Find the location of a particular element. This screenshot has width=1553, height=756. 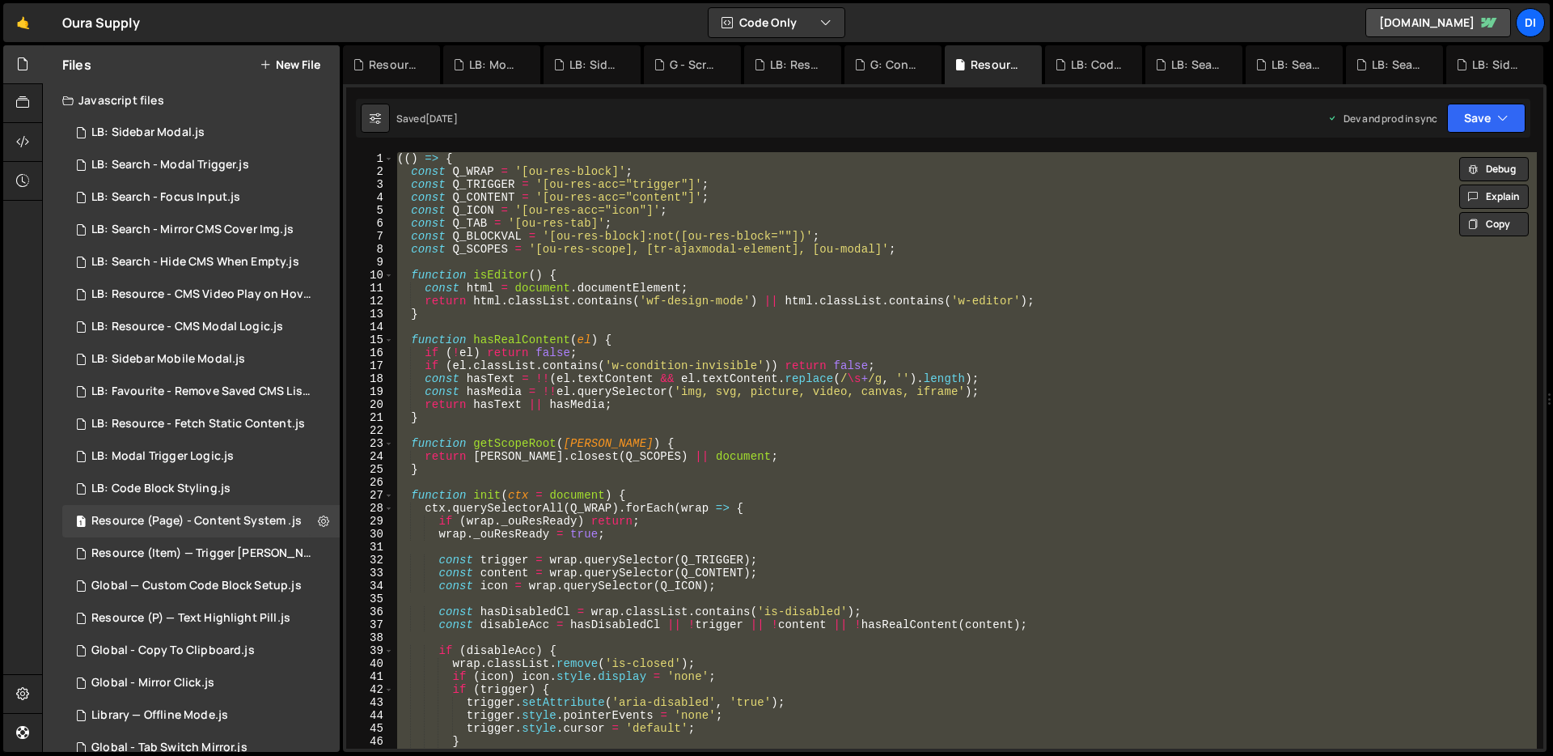

div: 23 is located at coordinates (370, 443).